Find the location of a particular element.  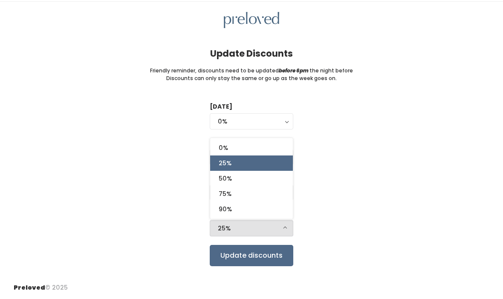

small: Discounts can only stay the same or go up as the week goes on. is located at coordinates (252, 78).